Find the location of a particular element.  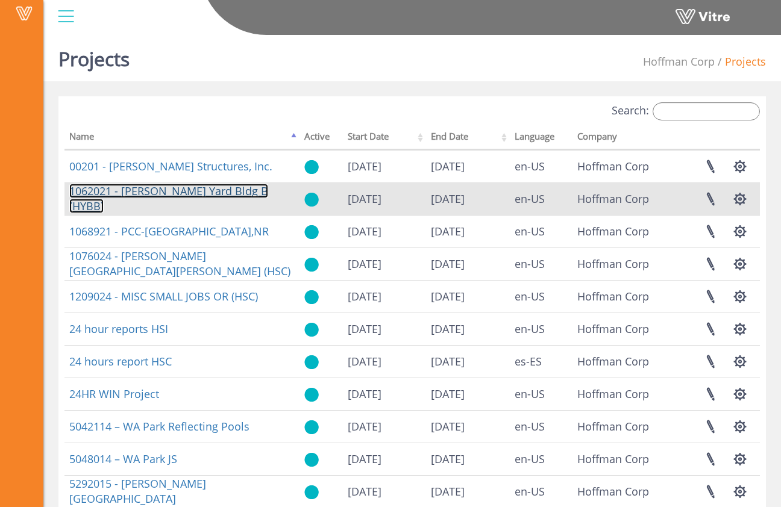

a: 24 hour reports HSI is located at coordinates (119, 329).